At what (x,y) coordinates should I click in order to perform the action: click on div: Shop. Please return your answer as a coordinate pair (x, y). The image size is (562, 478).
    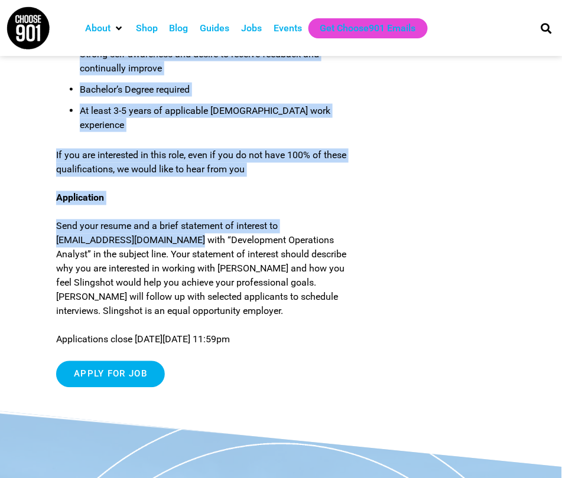
    Looking at the image, I should click on (146, 28).